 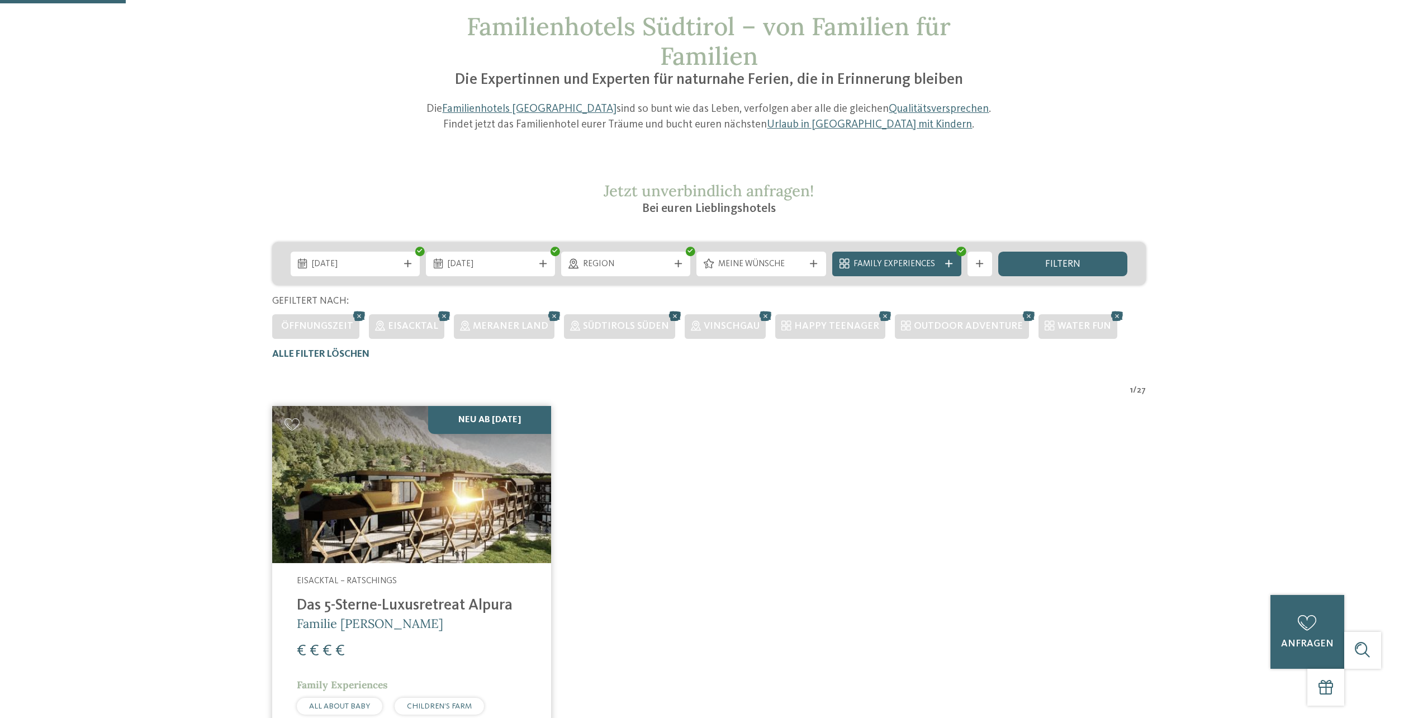 I want to click on img: Familienhotels gesucht? Hier findet ihr die besten!, so click(x=411, y=484).